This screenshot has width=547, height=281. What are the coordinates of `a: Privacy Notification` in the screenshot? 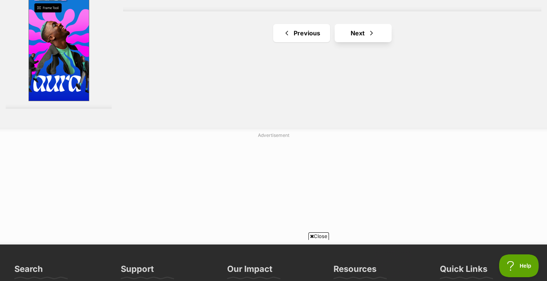 It's located at (57, 4).